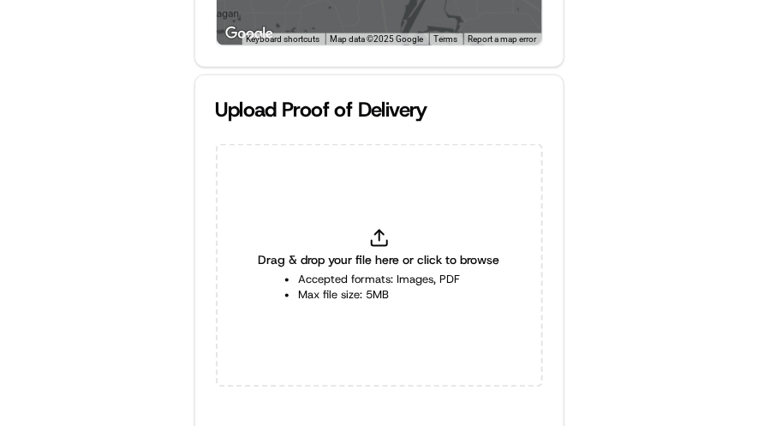  I want to click on li: Accepted formats: Images, PDF, so click(378, 280).